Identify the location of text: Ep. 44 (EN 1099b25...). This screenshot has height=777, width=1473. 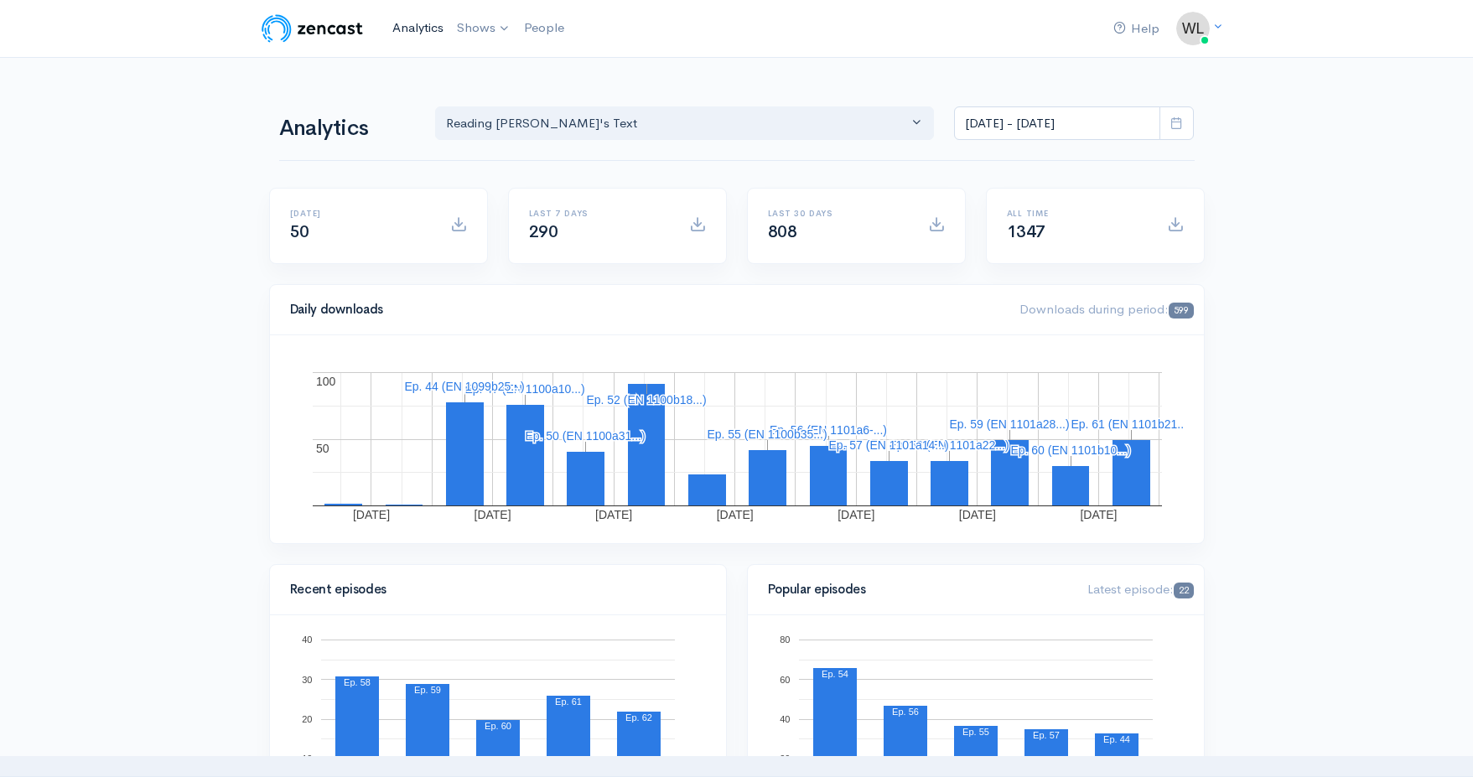
(464, 387).